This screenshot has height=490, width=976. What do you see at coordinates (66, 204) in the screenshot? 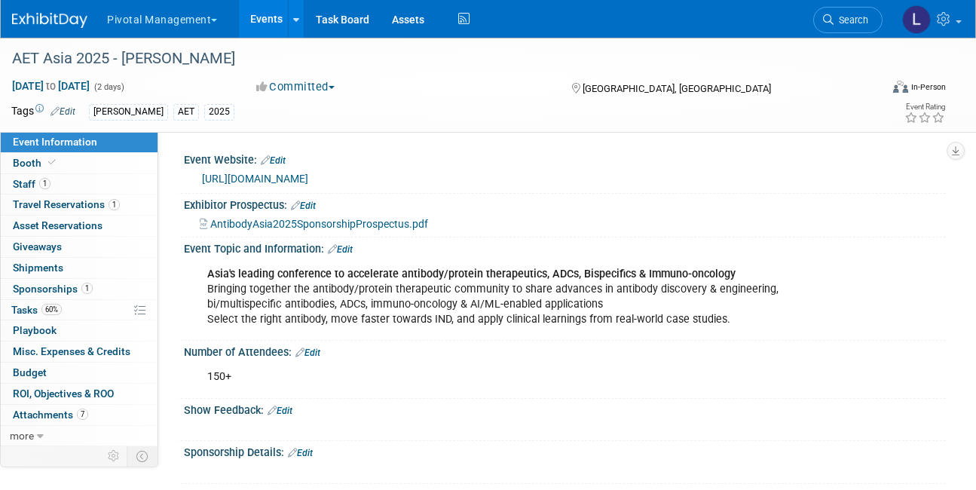
I see `span: Travel Reservations` at bounding box center [66, 204].